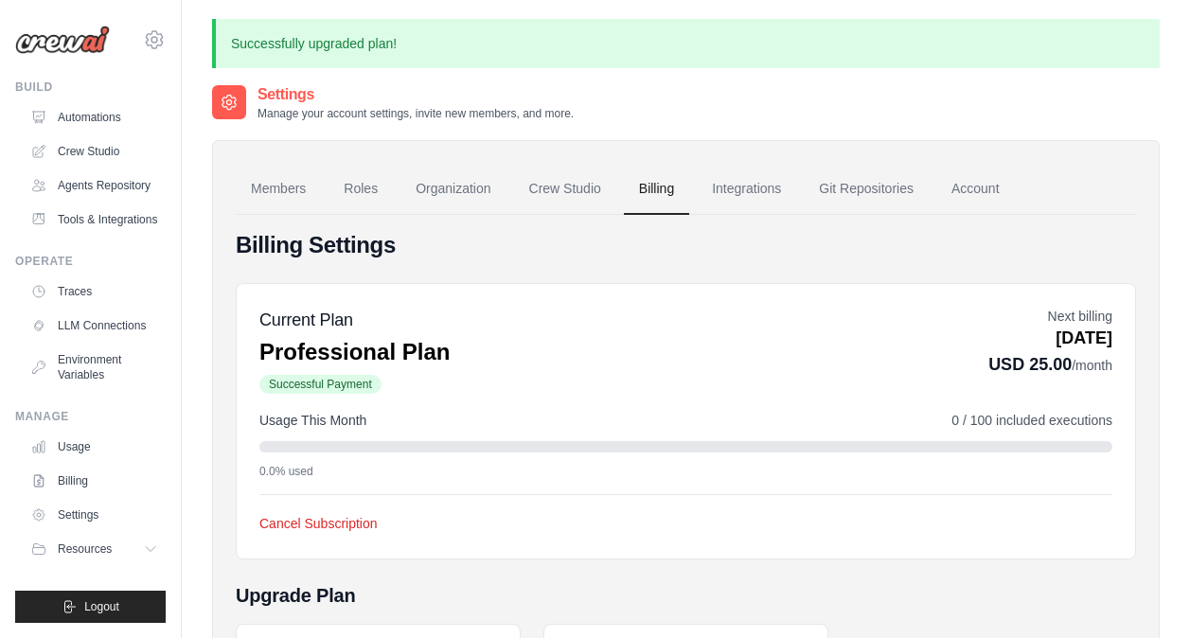 This screenshot has width=1190, height=638. What do you see at coordinates (1032, 420) in the screenshot?
I see `span: 0 / 100 included executions` at bounding box center [1032, 420].